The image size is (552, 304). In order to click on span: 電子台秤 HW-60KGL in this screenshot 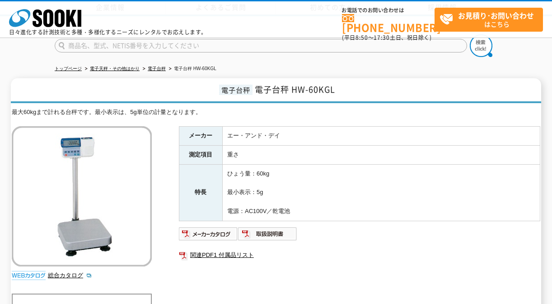, I will do `click(295, 89)`.